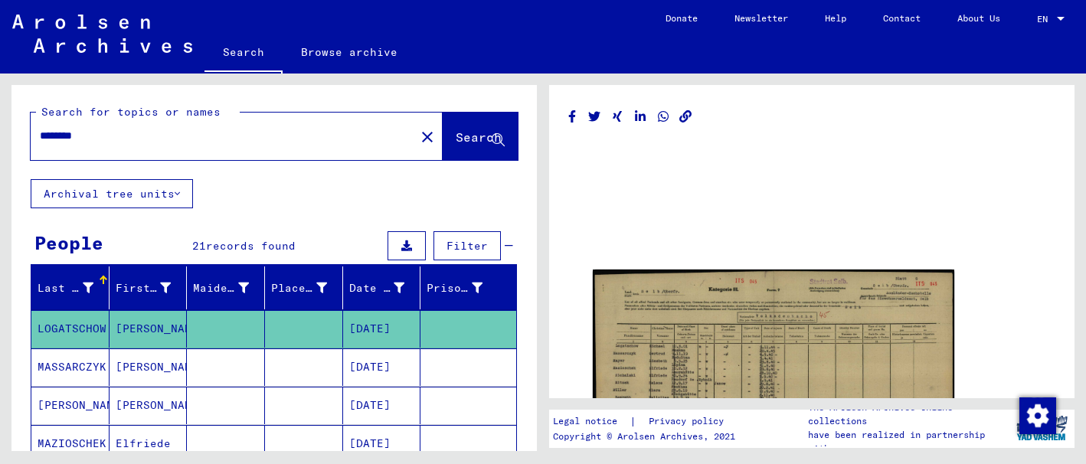 The width and height of the screenshot is (1086, 464). What do you see at coordinates (382, 288) in the screenshot?
I see `mat-header-cell: Date of Birth` at bounding box center [382, 288].